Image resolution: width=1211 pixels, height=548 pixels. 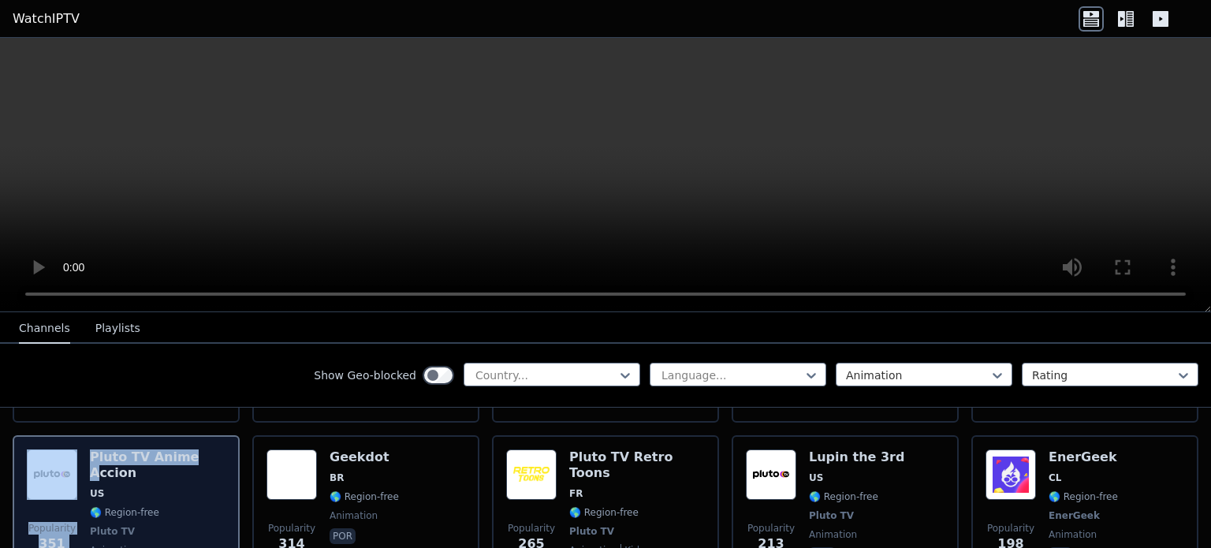 What do you see at coordinates (365, 375) in the screenshot?
I see `label: Show Geo-blocked` at bounding box center [365, 375].